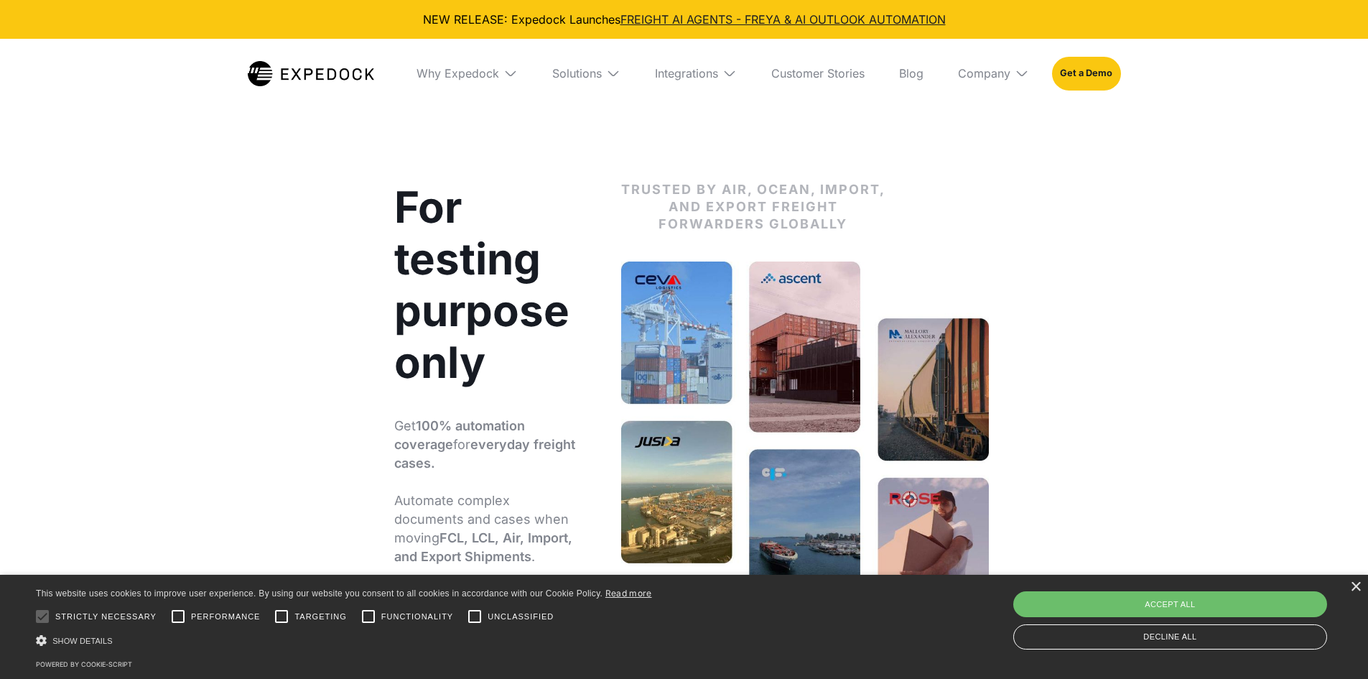  I want to click on span: Unclassified, so click(521, 616).